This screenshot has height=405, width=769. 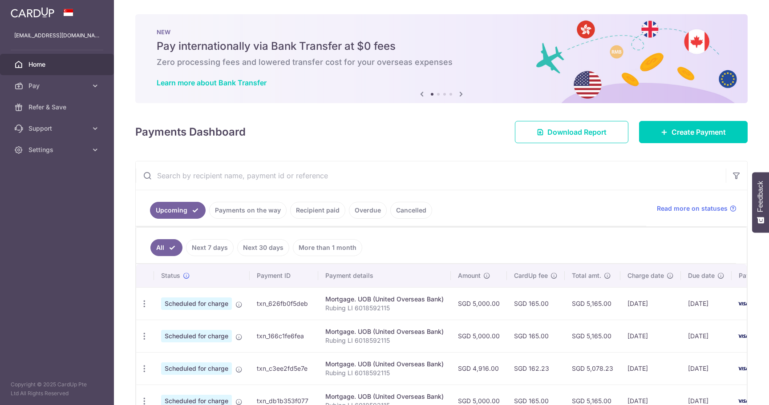 I want to click on span: Refer & Save, so click(x=58, y=107).